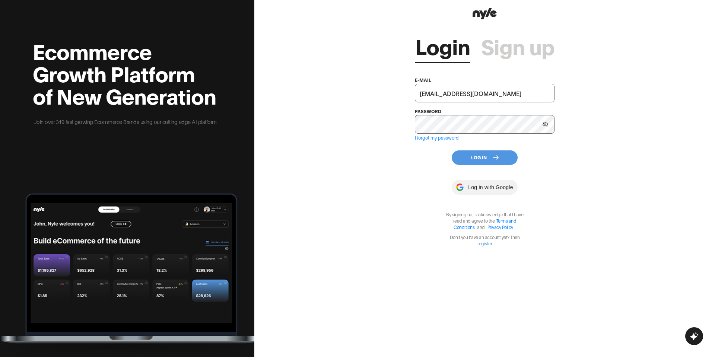 The height and width of the screenshot is (357, 715). I want to click on a: register, so click(485, 243).